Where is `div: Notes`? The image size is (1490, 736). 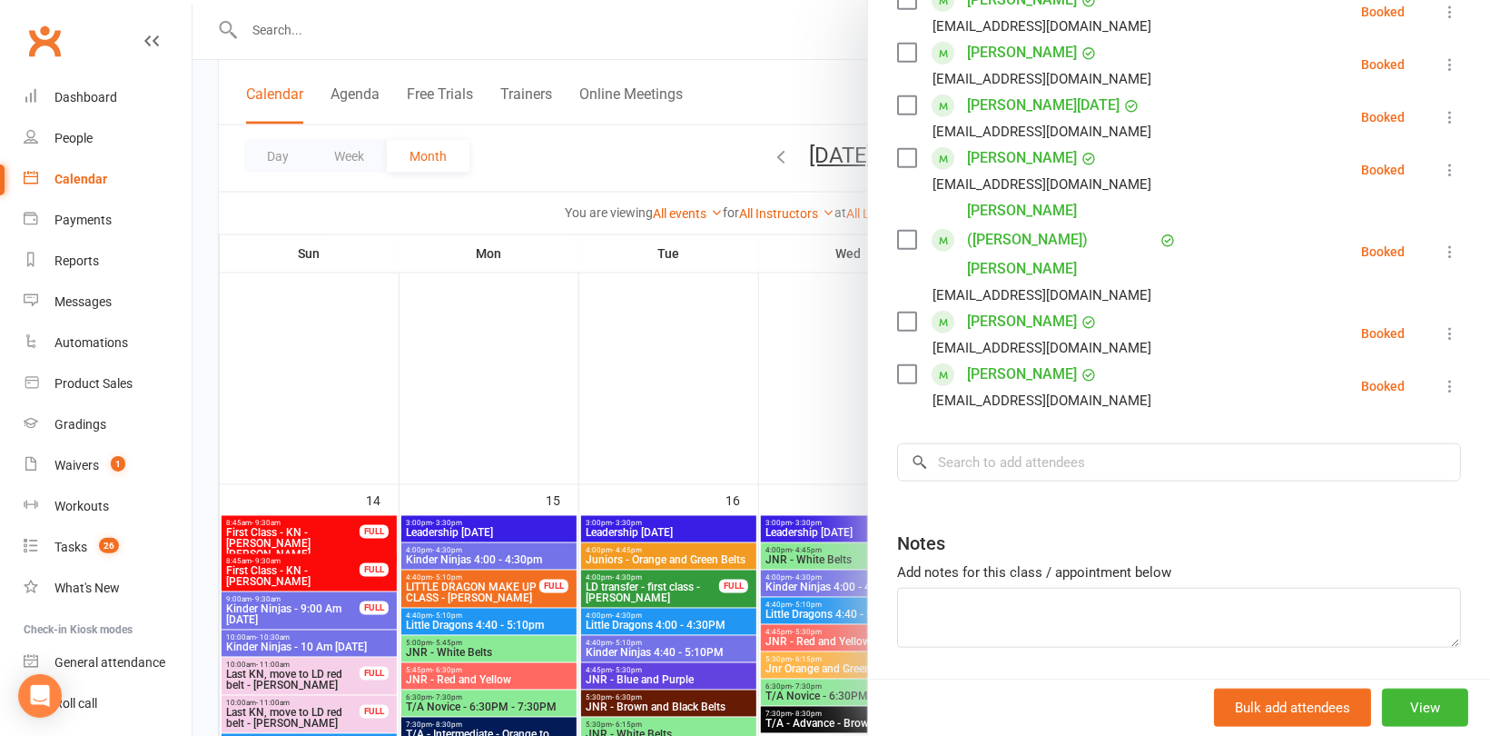 div: Notes is located at coordinates (921, 543).